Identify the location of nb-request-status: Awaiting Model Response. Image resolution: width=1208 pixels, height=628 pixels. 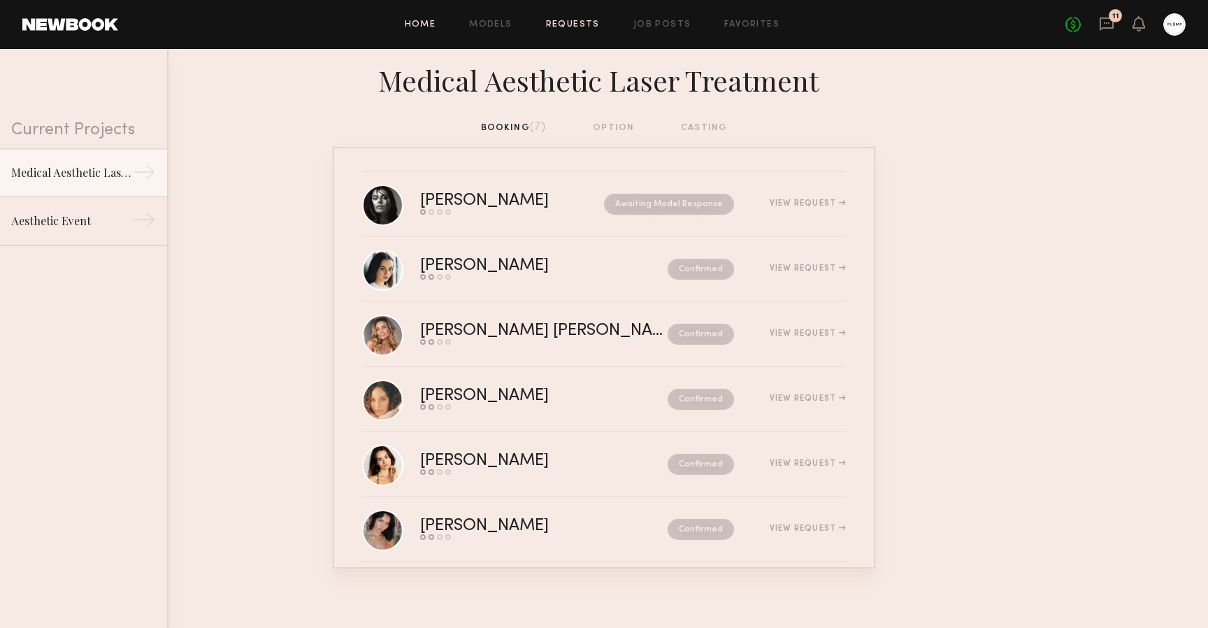
(669, 204).